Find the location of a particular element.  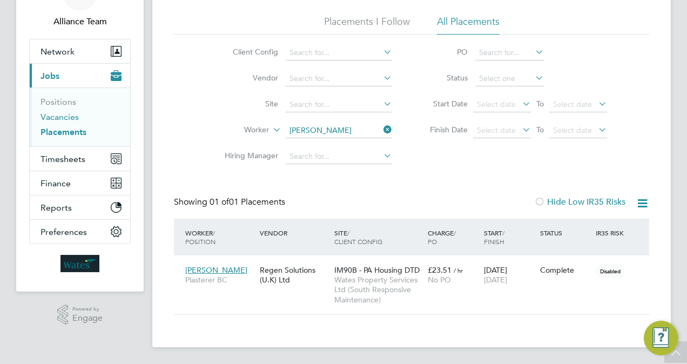

a: Positions is located at coordinates (58, 102).